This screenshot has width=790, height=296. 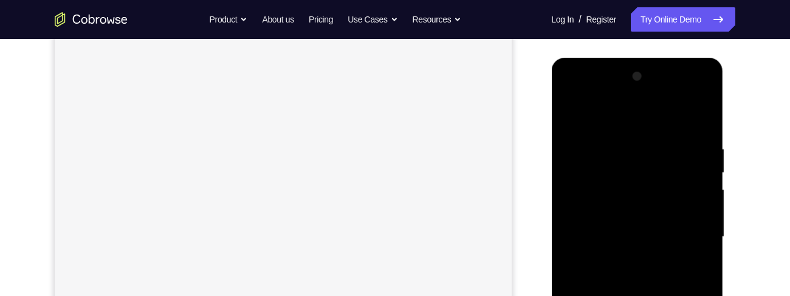 I want to click on a: Register, so click(x=601, y=19).